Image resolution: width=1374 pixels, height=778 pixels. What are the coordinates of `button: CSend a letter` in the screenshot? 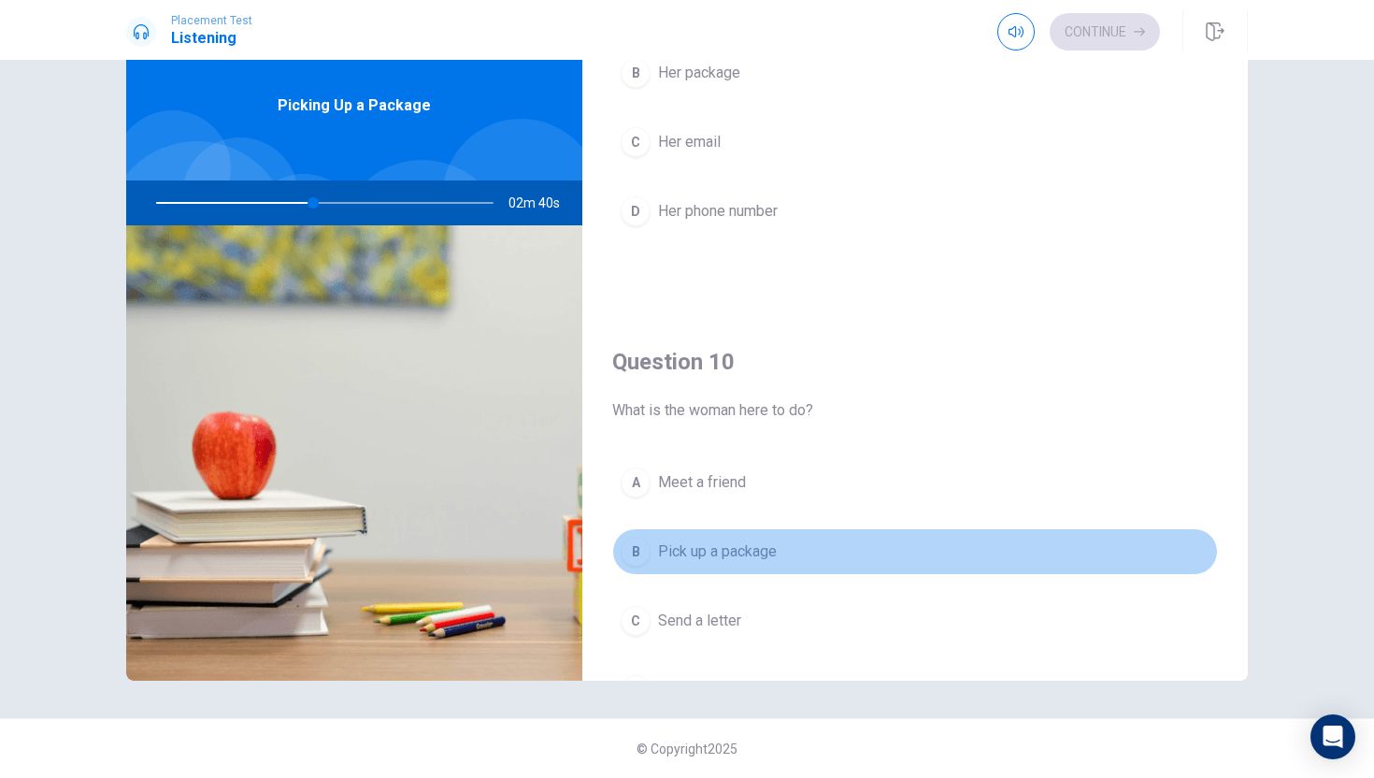 It's located at (915, 621).